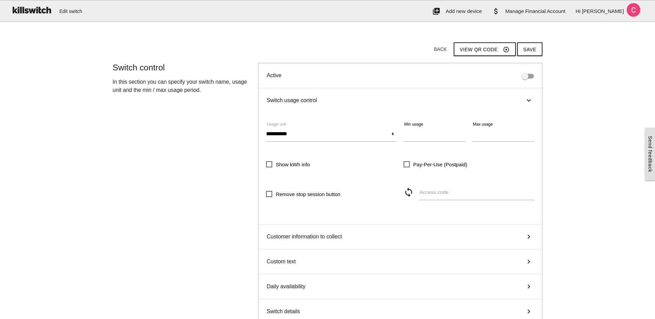 The height and width of the screenshot is (319, 655). What do you see at coordinates (292, 100) in the screenshot?
I see `span: Switch usage control` at bounding box center [292, 100].